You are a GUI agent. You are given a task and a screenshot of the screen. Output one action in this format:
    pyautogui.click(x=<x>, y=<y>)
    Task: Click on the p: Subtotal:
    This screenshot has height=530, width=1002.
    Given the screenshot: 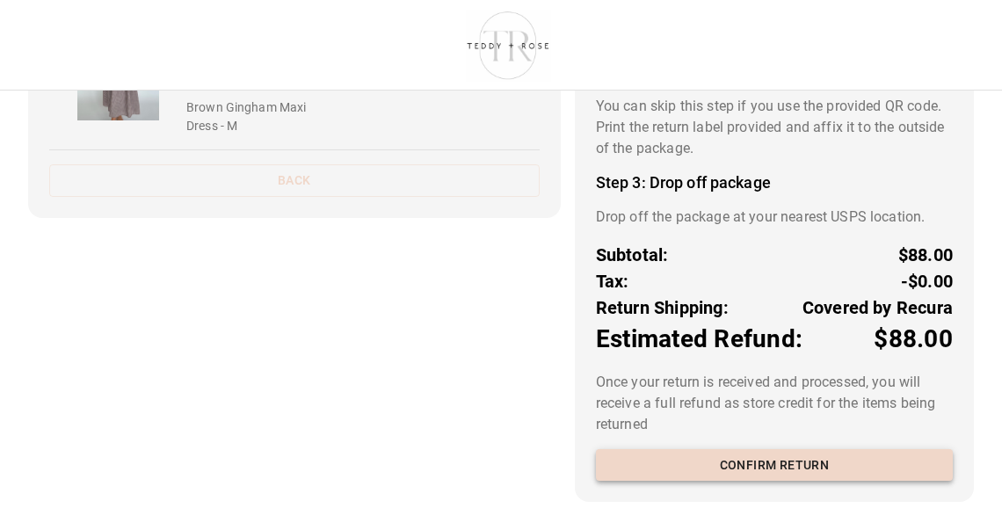 What is the action you would take?
    pyautogui.click(x=632, y=255)
    